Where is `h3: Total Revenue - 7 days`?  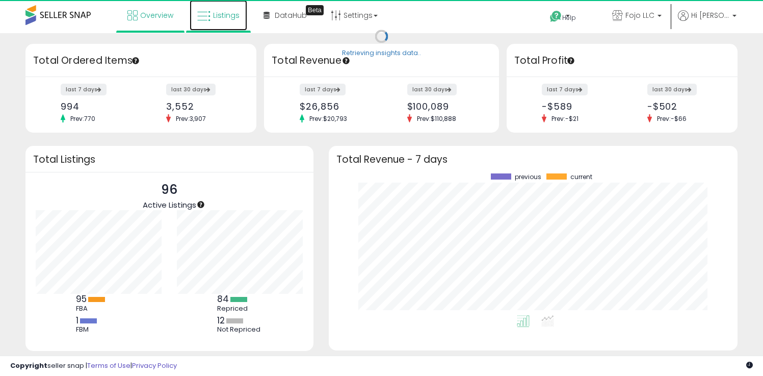 h3: Total Revenue - 7 days is located at coordinates (533, 159).